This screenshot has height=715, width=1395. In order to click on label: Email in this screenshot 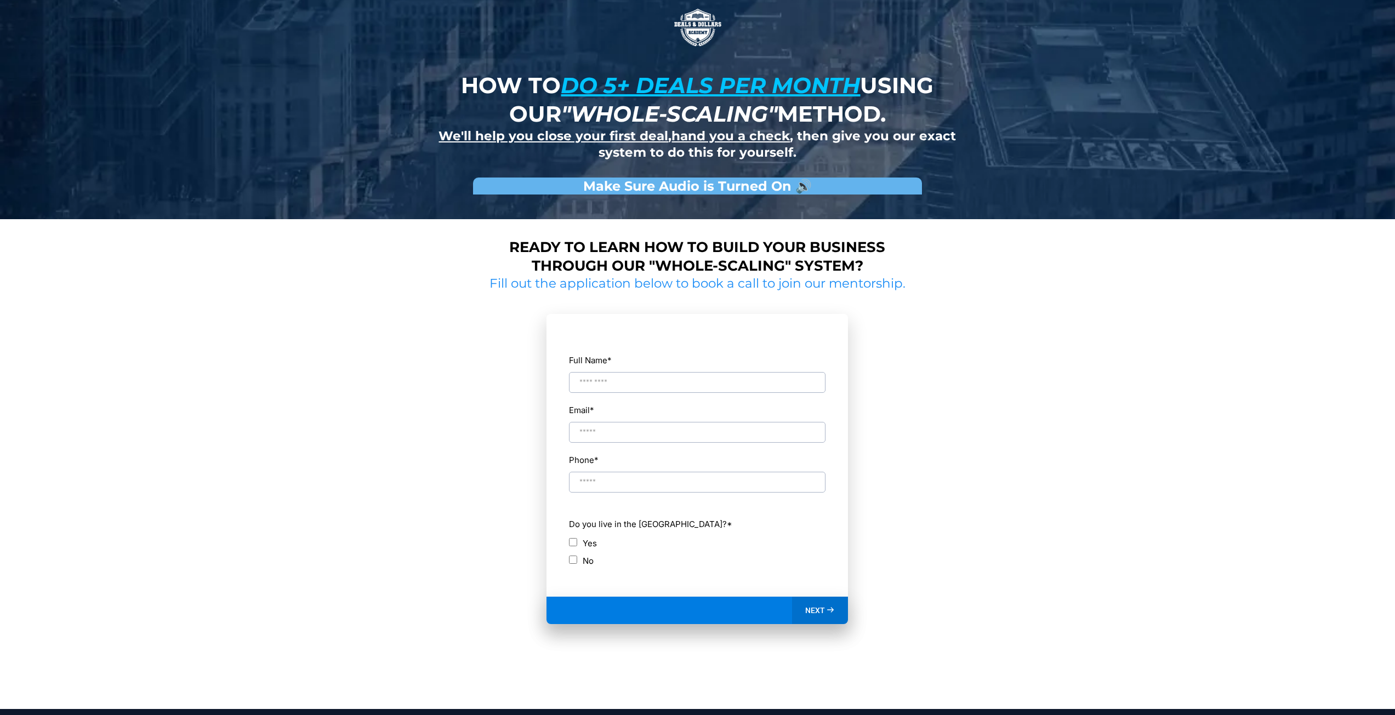, I will do `click(582, 410)`.